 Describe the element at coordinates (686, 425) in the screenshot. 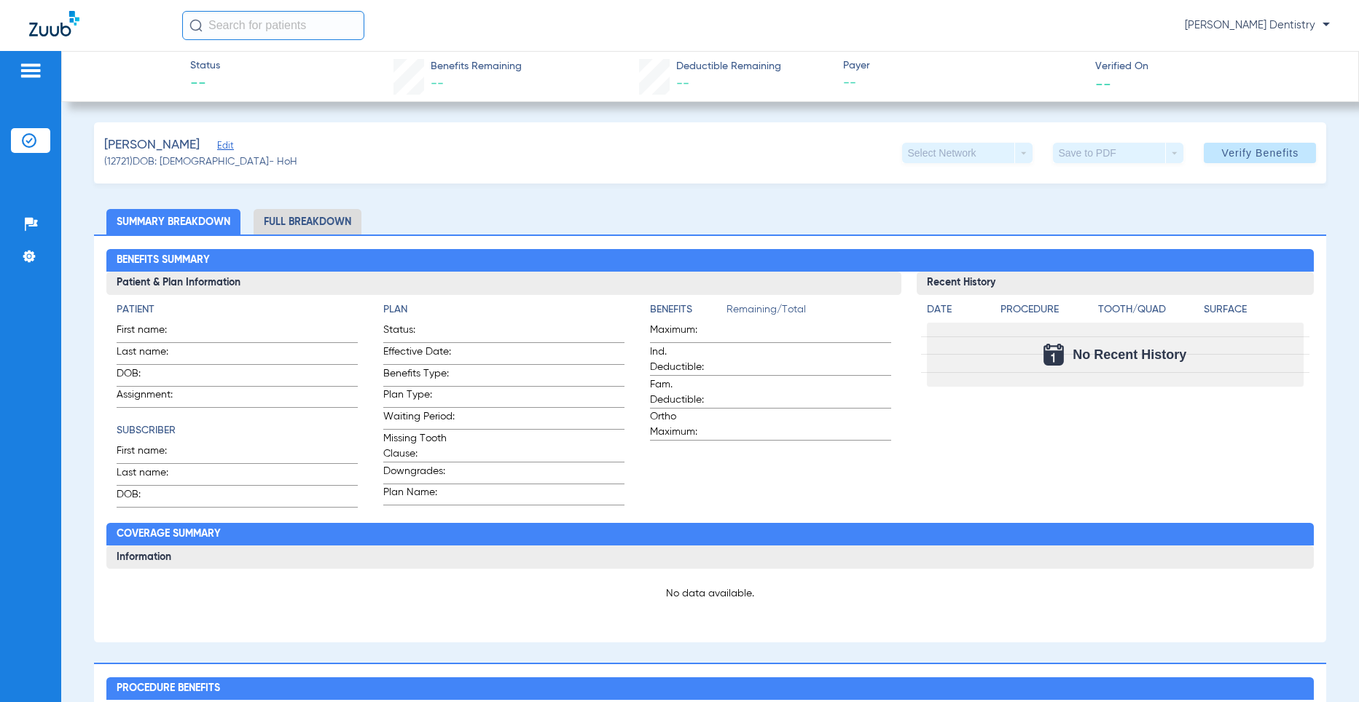

I see `span: Ortho Maximum:` at that location.